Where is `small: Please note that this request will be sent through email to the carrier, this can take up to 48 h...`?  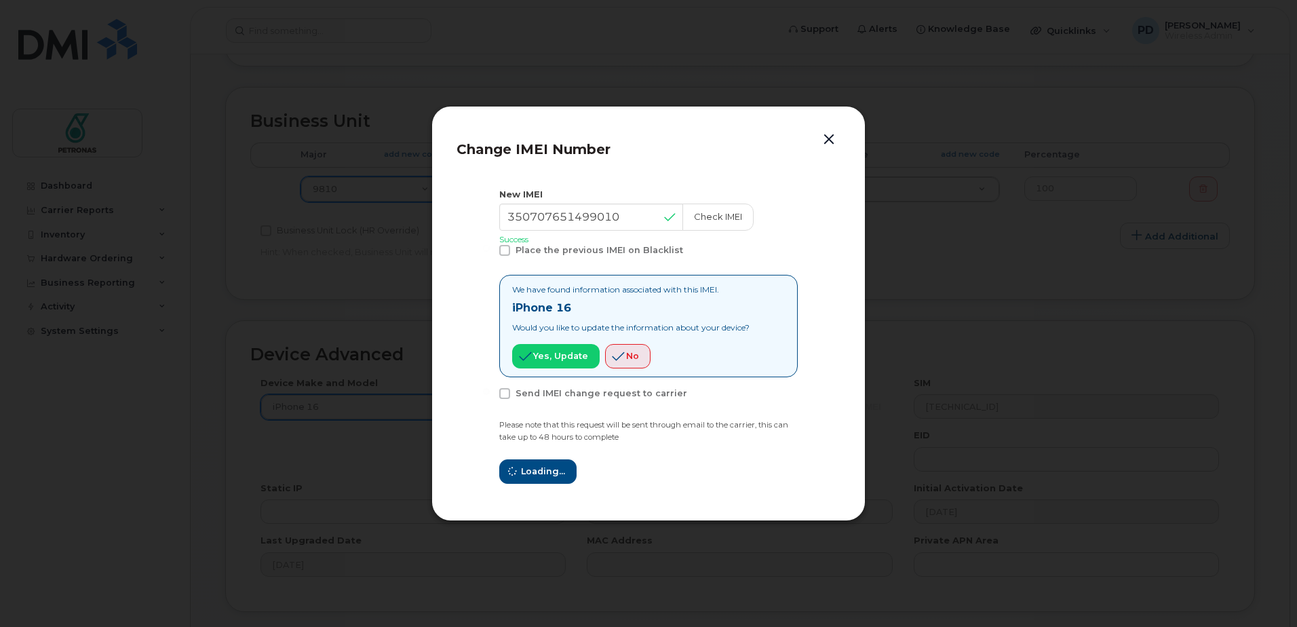 small: Please note that this request will be sent through email to the carrier, this can take up to 48 h... is located at coordinates (644, 431).